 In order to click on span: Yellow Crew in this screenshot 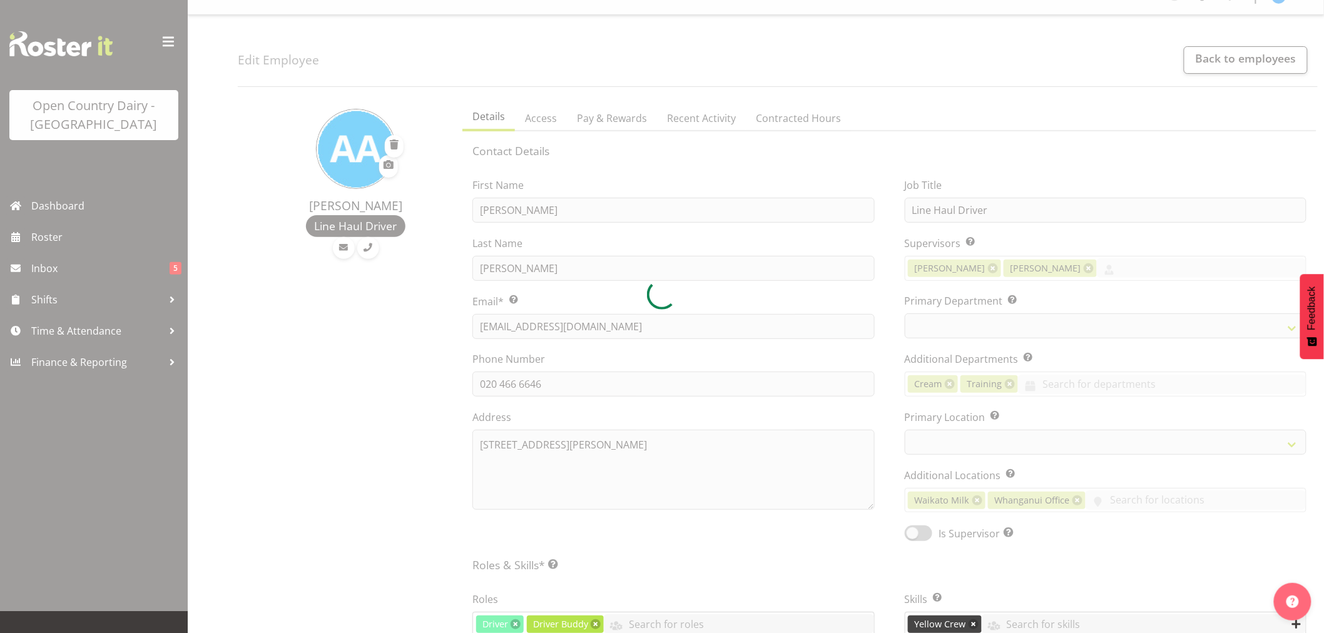, I will do `click(940, 624)`.